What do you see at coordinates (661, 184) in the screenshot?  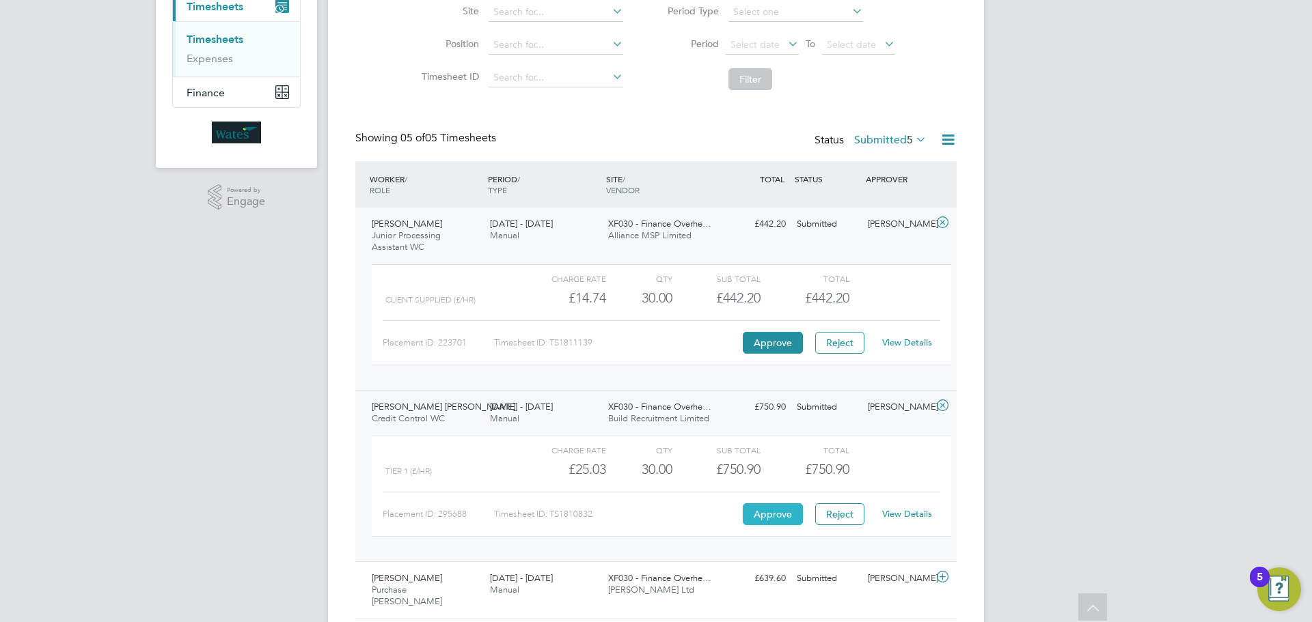 I see `div: SITE` at bounding box center [661, 184].